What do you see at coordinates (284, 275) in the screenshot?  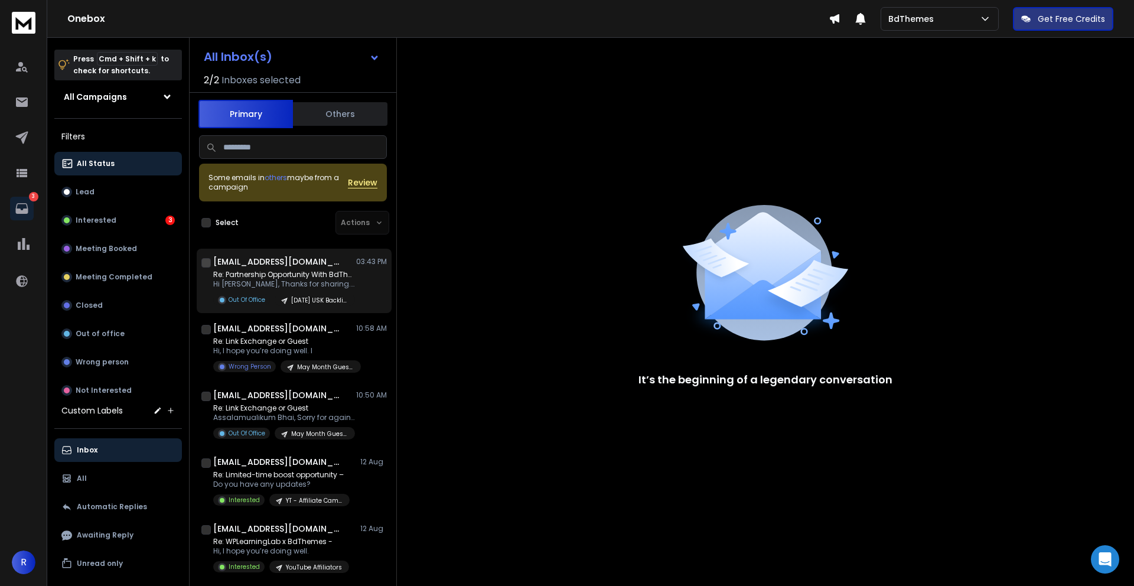 I see `p: Re: Partnership Opportunity With BdThemes` at bounding box center [284, 275].